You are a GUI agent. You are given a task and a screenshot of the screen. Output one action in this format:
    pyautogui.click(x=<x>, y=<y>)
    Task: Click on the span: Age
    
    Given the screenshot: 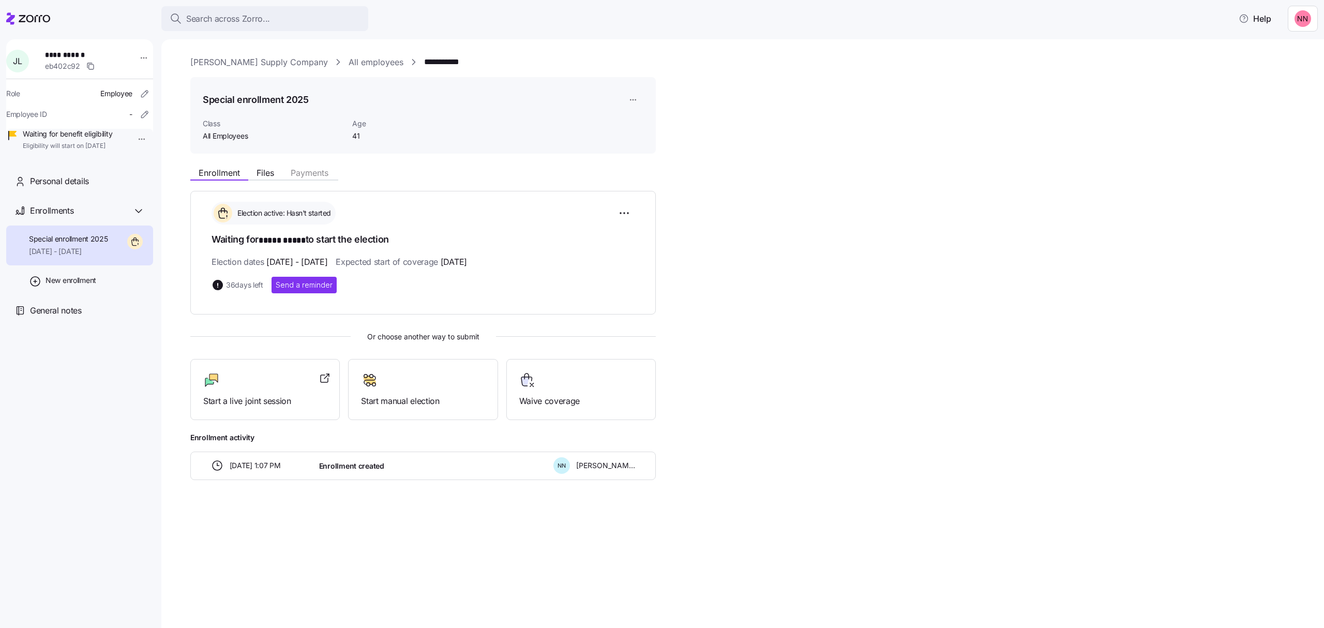 What is the action you would take?
    pyautogui.click(x=404, y=124)
    